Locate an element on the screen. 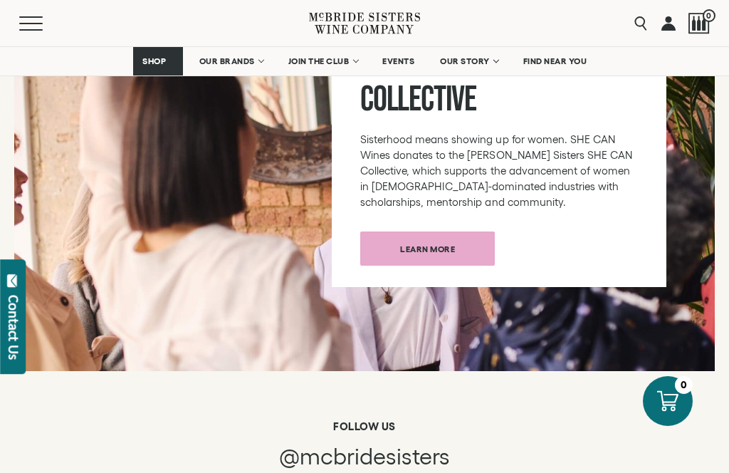 Image resolution: width=729 pixels, height=473 pixels. button: Mobile Menu Trigger is located at coordinates (45, 23).